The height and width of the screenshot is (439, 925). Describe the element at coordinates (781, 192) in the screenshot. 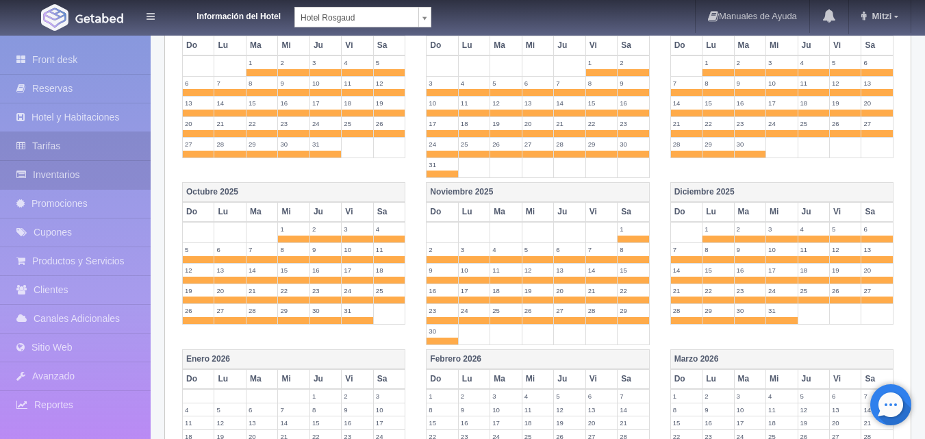

I see `th: Diciembre 2025` at that location.